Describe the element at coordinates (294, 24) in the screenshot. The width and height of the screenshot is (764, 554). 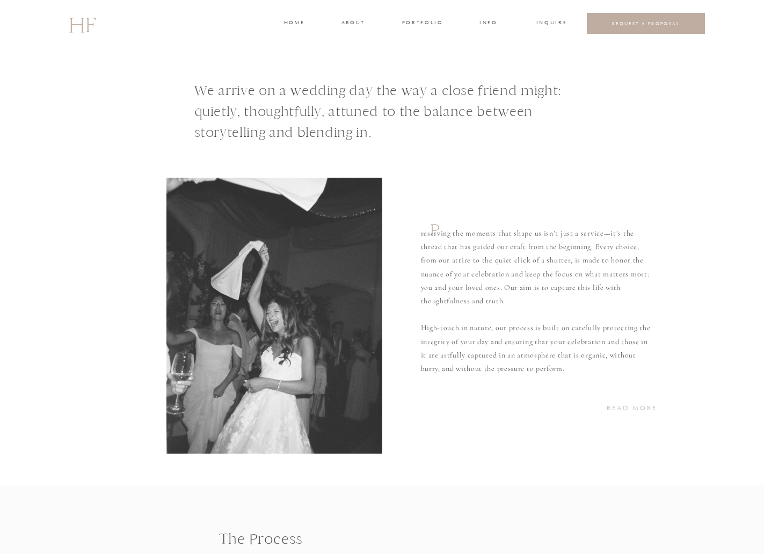
I see `a: home` at that location.